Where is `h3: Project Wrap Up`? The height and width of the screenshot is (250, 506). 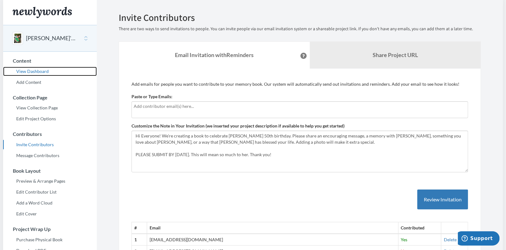
h3: Project Wrap Up is located at coordinates (50, 229).